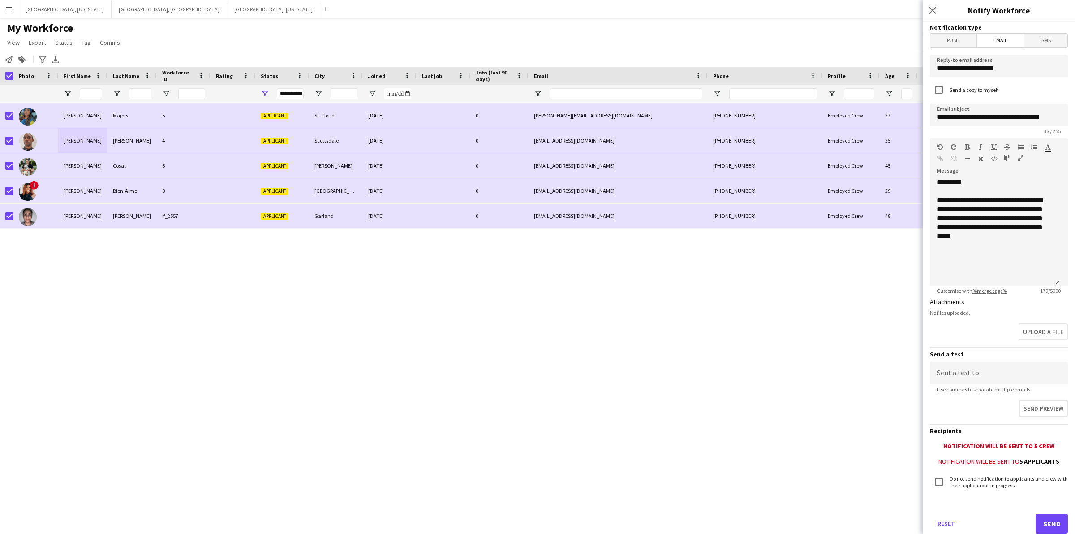 The image size is (1075, 534). I want to click on button: Clear Formatting, so click(981, 159).